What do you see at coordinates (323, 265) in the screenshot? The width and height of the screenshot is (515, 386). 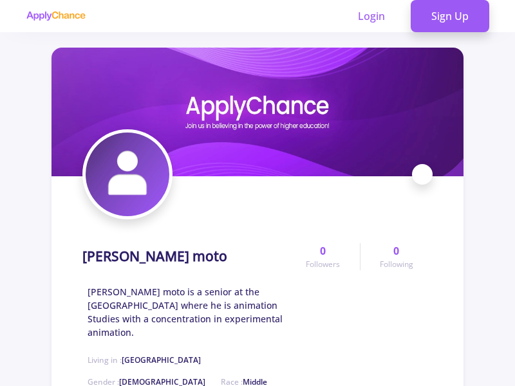 I see `span: Followers` at bounding box center [323, 265].